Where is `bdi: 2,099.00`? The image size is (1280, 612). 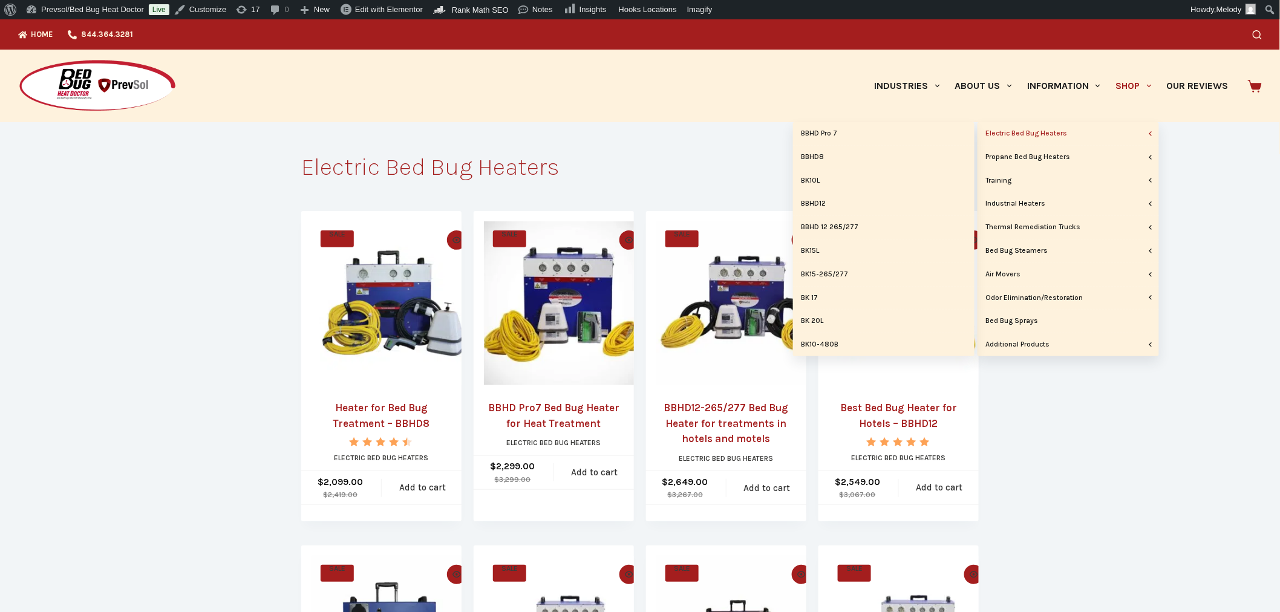
bdi: 2,099.00 is located at coordinates (340, 482).